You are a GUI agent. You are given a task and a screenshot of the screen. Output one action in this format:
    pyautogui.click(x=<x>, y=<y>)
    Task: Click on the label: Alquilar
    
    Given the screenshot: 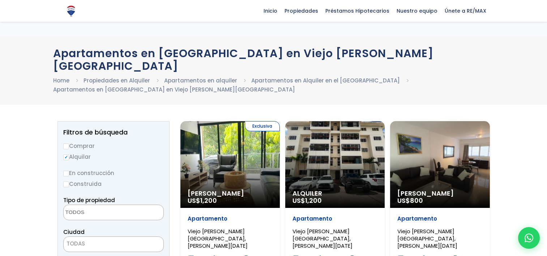 What is the action you would take?
    pyautogui.click(x=114, y=157)
    